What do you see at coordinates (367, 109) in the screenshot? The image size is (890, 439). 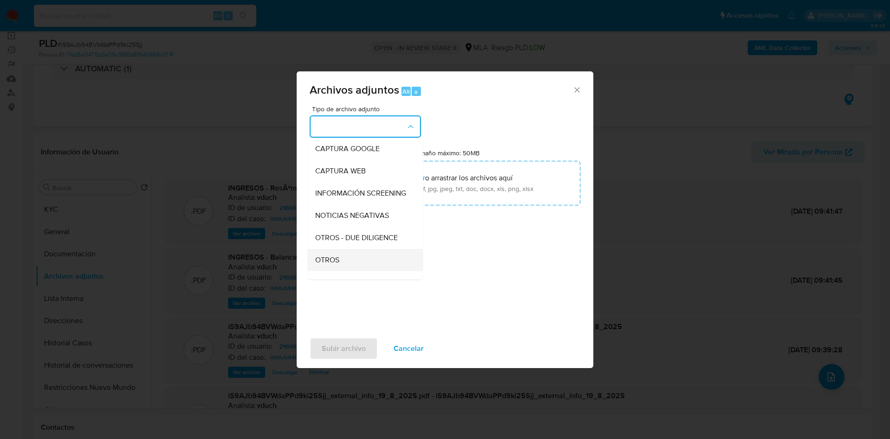 I see `span: Tipo de archivo adjunto` at bounding box center [367, 109].